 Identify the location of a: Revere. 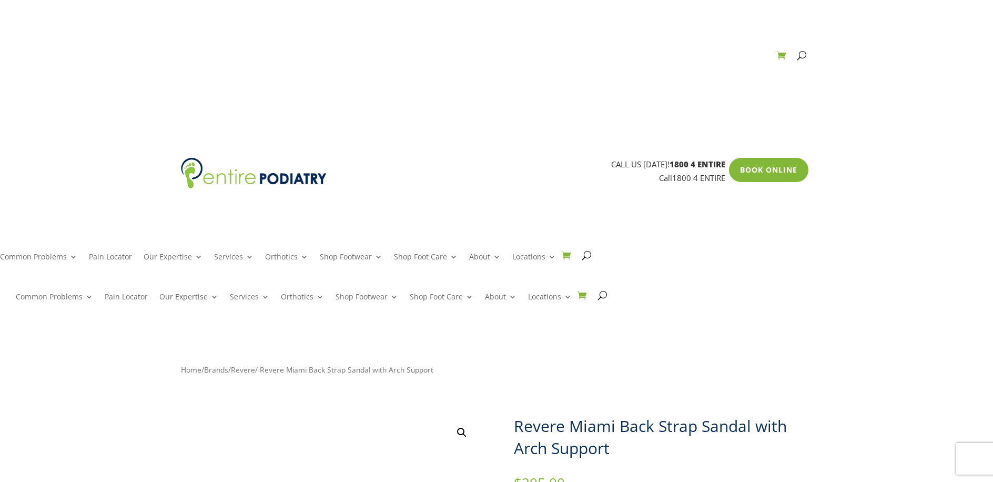
(243, 369).